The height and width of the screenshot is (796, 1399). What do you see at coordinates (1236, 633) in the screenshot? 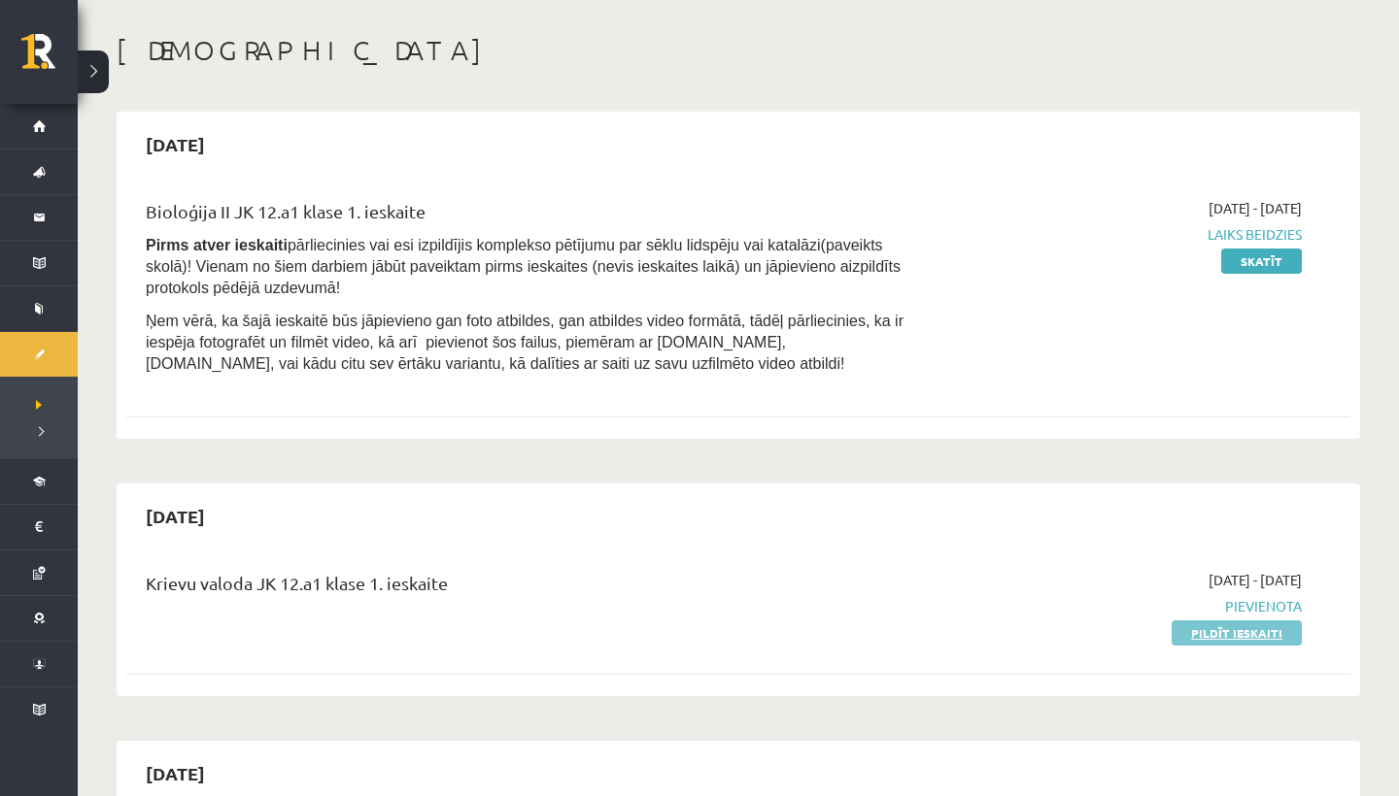
I see `a: Pildīt ieskaiti` at bounding box center [1236, 633].